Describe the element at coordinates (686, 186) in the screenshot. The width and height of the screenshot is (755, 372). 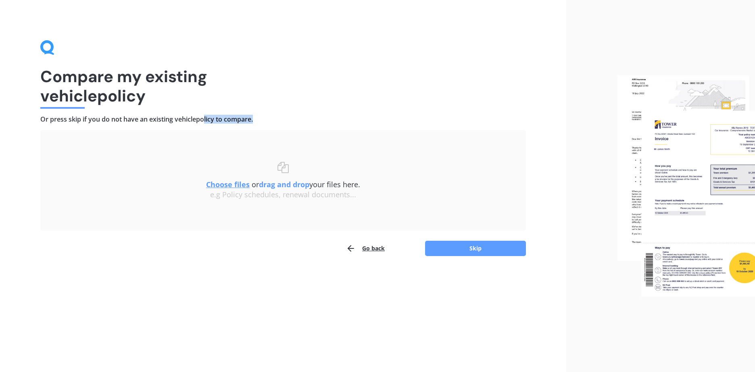
I see `img: files.webp` at that location.